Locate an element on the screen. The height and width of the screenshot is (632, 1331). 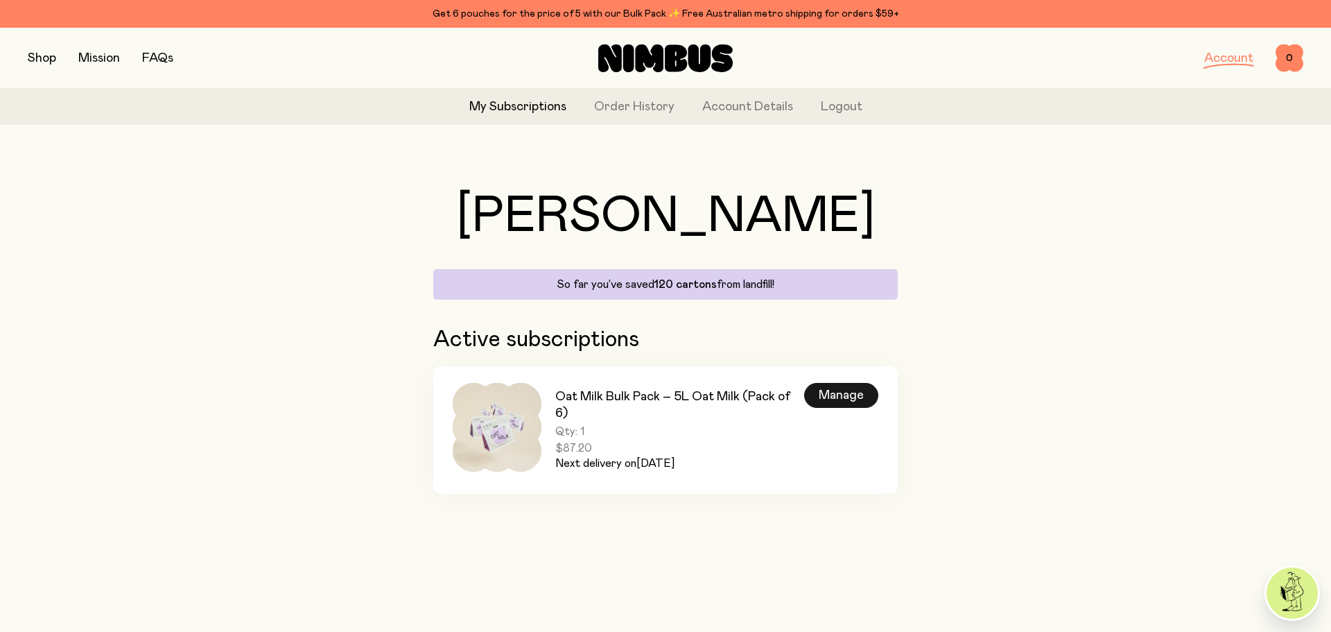
span: 0 is located at coordinates (1289, 58).